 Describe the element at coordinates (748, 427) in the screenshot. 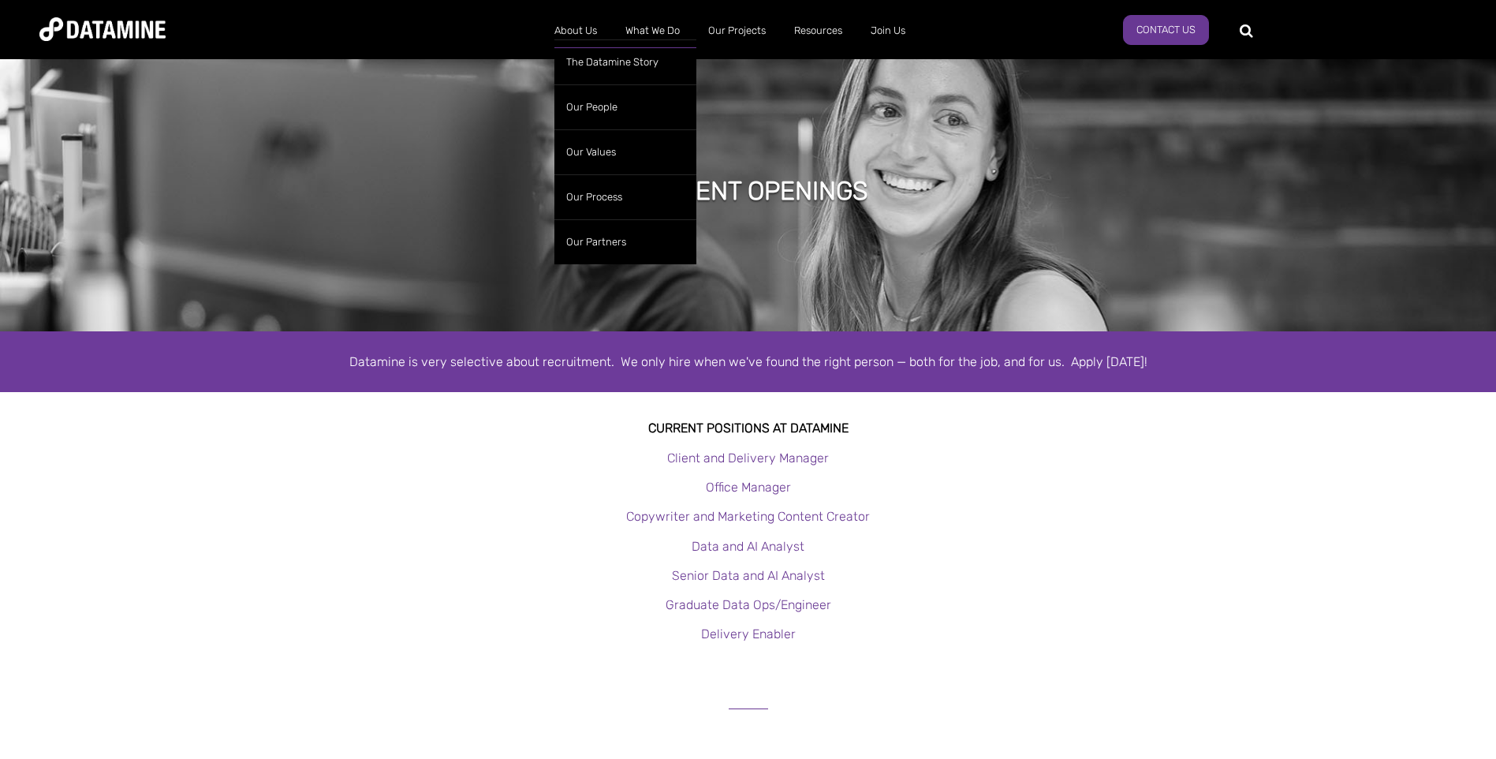

I see `strong: Current Positions at datamine` at that location.